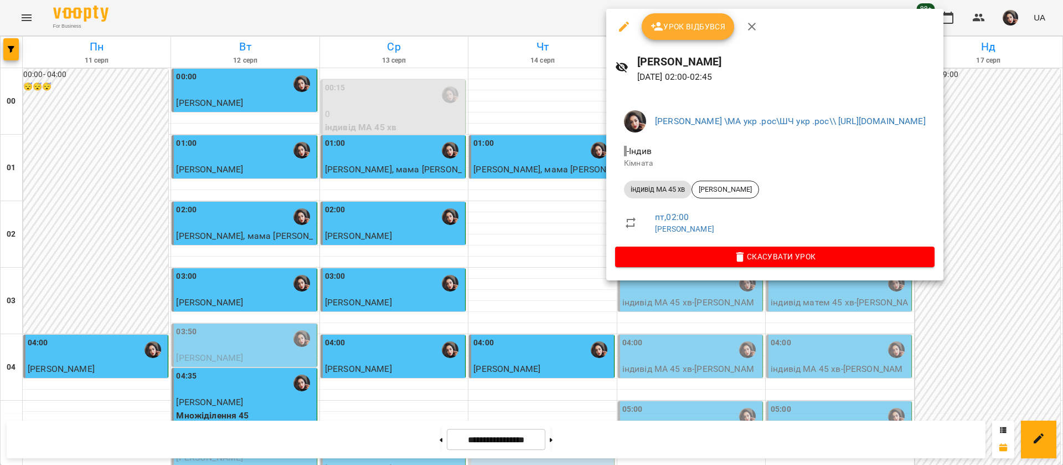  What do you see at coordinates (775, 256) in the screenshot?
I see `span: Скасувати Урок` at bounding box center [775, 256].